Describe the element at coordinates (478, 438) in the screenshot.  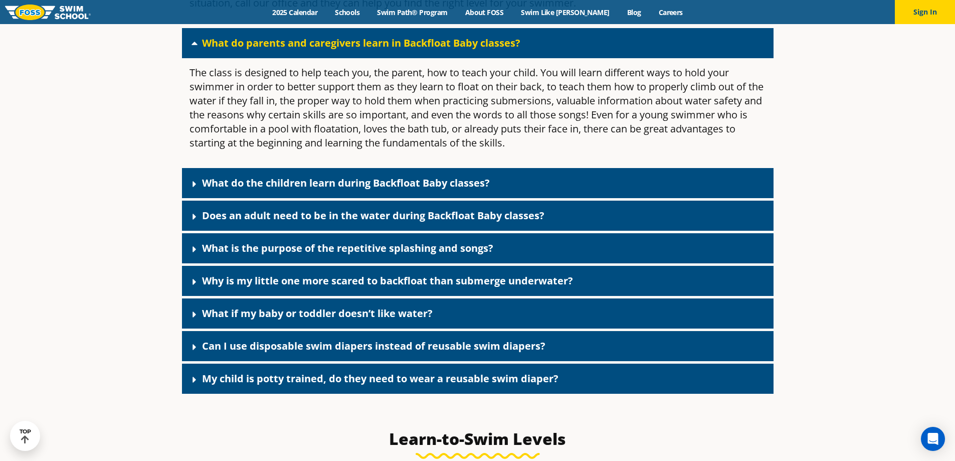
I see `h3: Learn-to-Swim Levels` at that location.